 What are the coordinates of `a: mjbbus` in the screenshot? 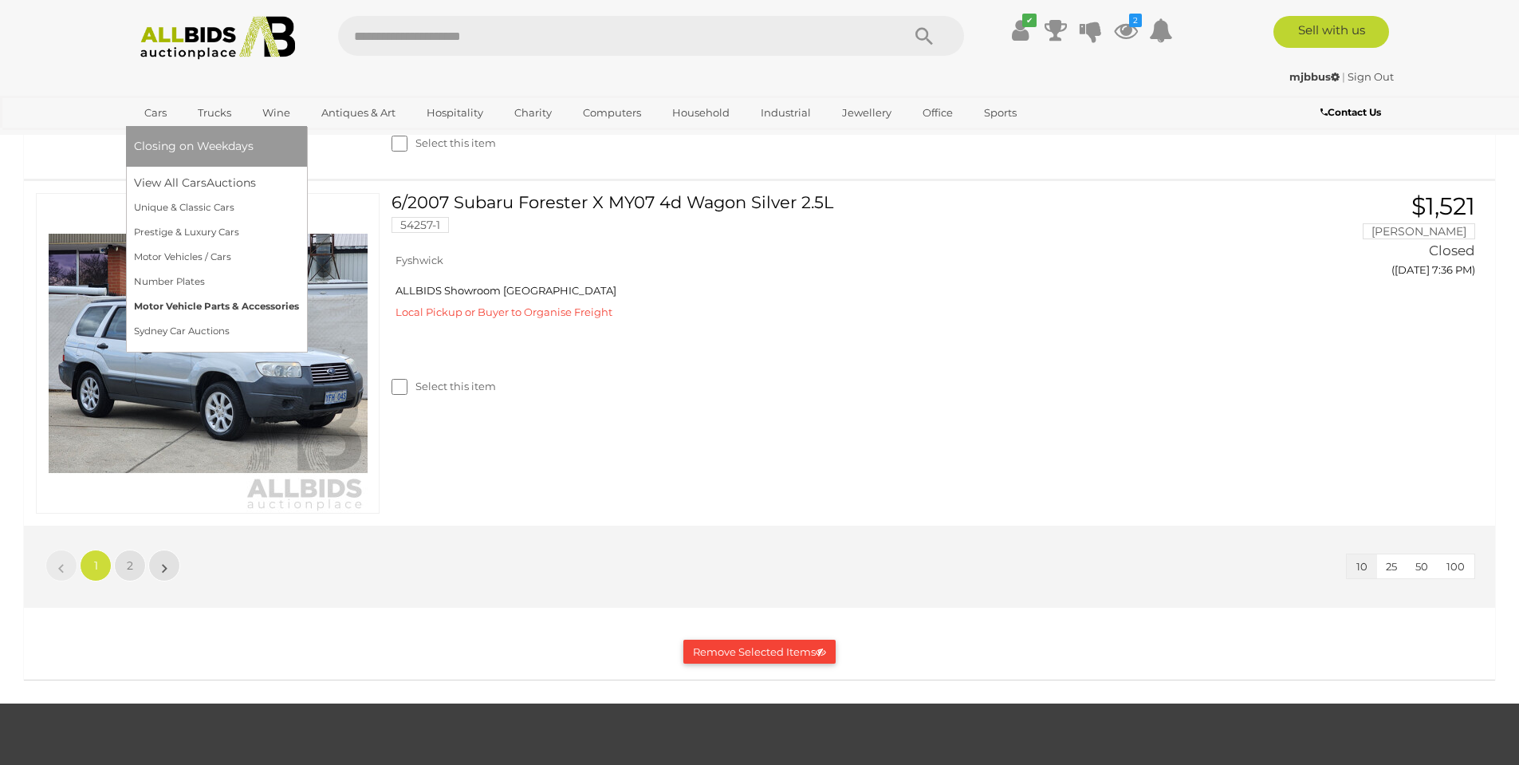 It's located at (1316, 77).